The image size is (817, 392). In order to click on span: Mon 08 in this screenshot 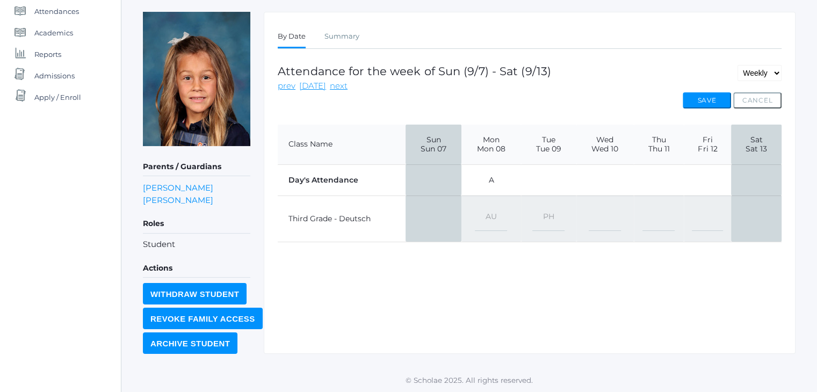, I will do `click(491, 149)`.